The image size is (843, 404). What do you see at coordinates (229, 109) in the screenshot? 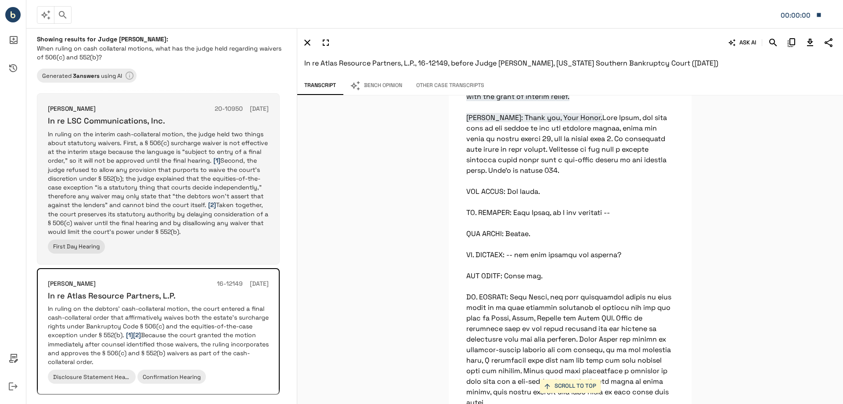
I see `h6: 20-10950` at bounding box center [229, 109].